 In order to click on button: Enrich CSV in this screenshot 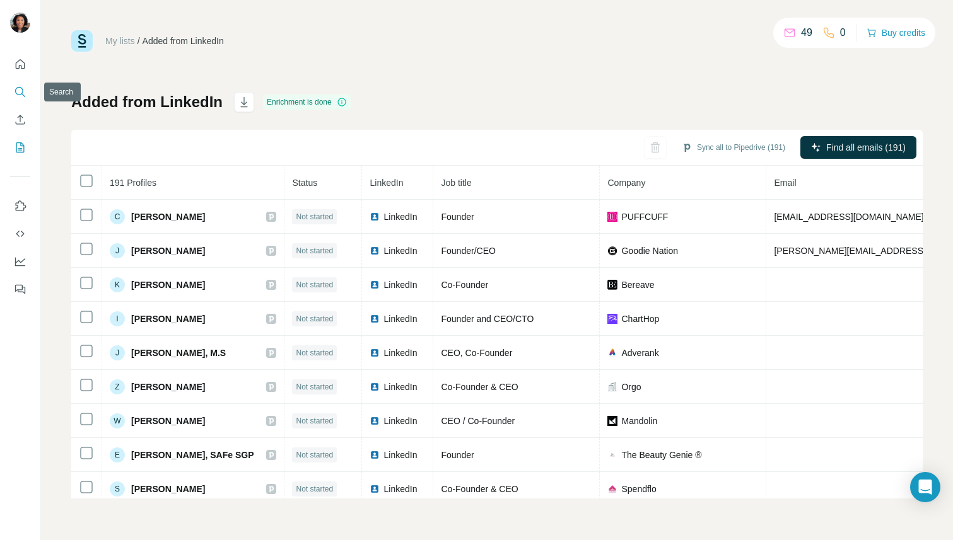, I will do `click(20, 120)`.